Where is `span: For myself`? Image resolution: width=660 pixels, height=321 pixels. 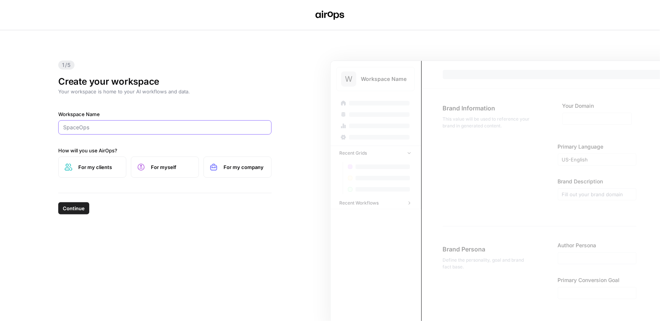
span: For myself is located at coordinates (172, 167).